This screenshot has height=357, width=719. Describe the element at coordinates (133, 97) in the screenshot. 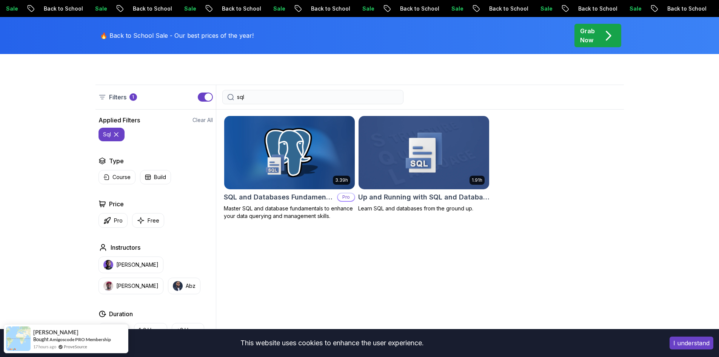

I see `p: 1` at that location.